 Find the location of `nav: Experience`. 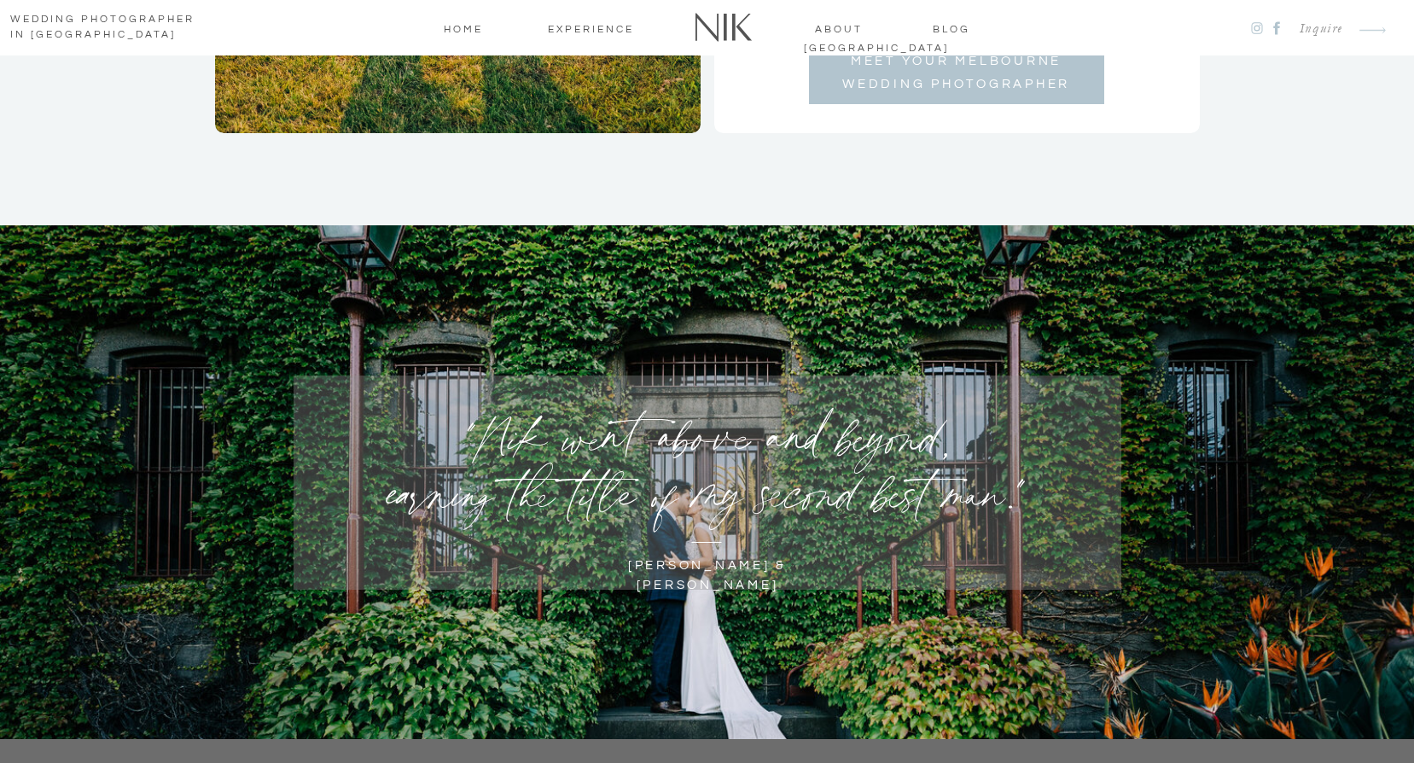

nav: Experience is located at coordinates (591, 28).